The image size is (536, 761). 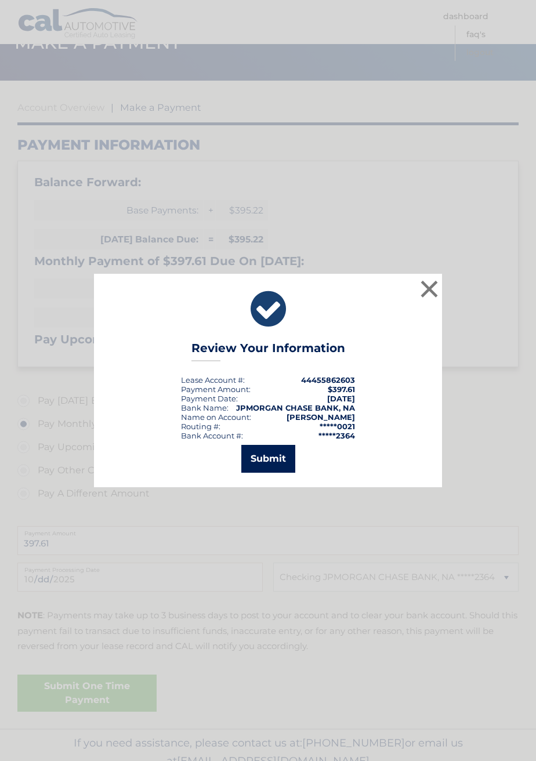 I want to click on strong: 44455862603, so click(x=328, y=380).